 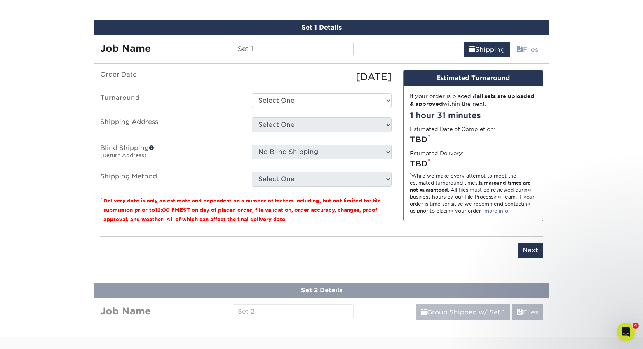 What do you see at coordinates (126, 48) in the screenshot?
I see `strong: Job Name` at bounding box center [126, 48].